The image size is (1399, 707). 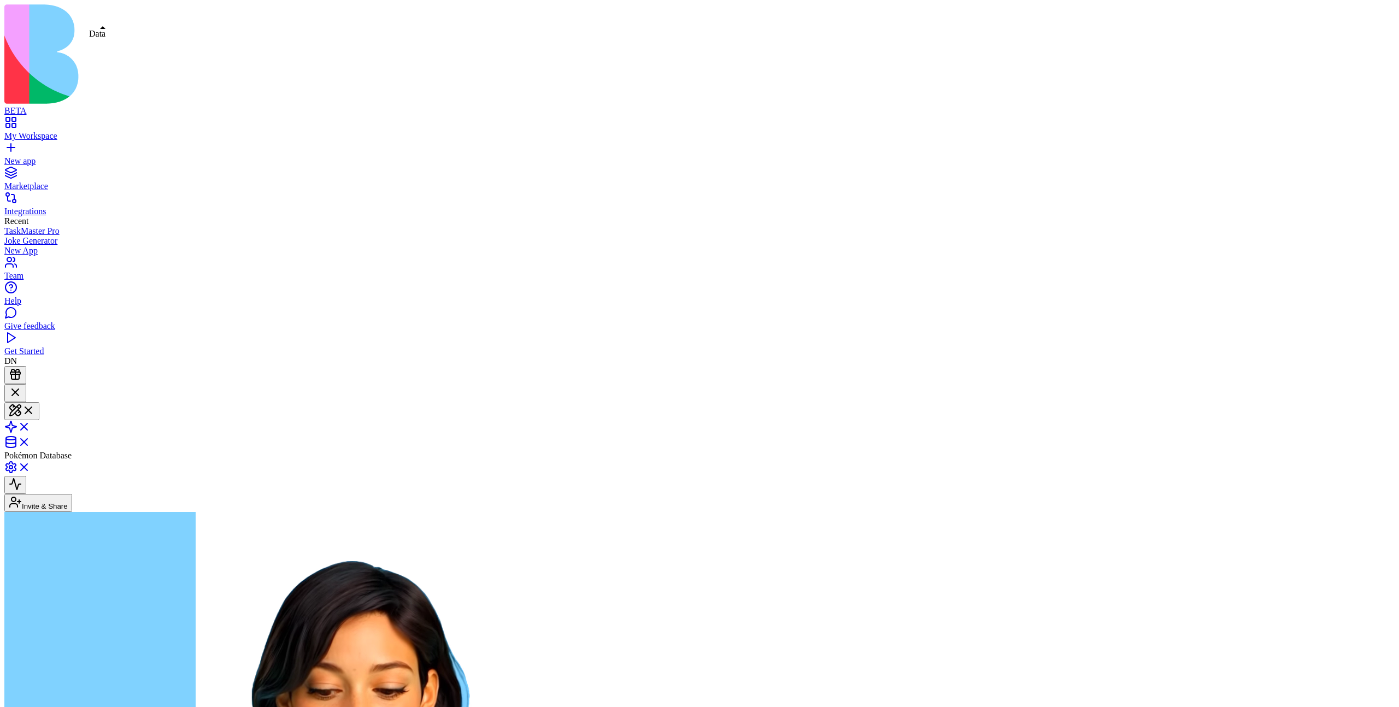 What do you see at coordinates (700, 276) in the screenshot?
I see `div: Team` at bounding box center [700, 276].